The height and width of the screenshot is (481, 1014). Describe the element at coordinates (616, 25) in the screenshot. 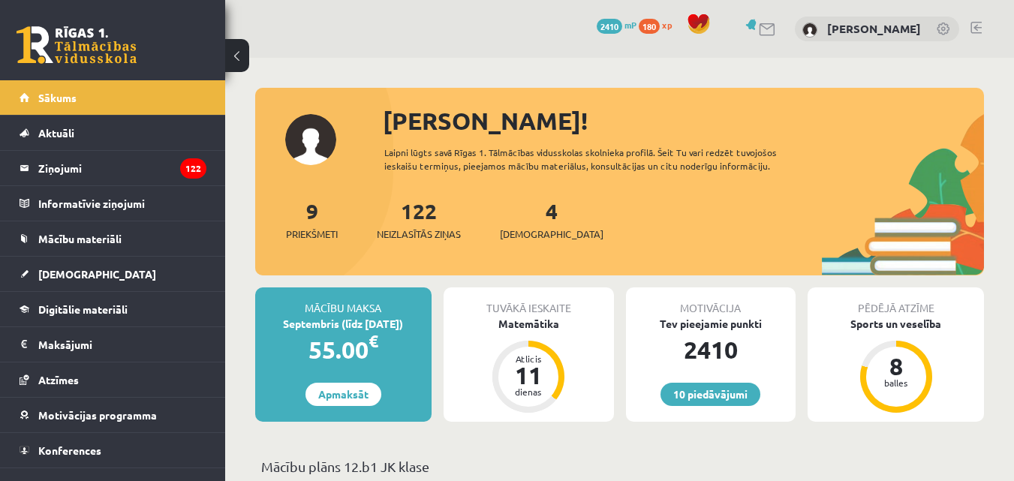

I see `a: 2410 mP` at that location.